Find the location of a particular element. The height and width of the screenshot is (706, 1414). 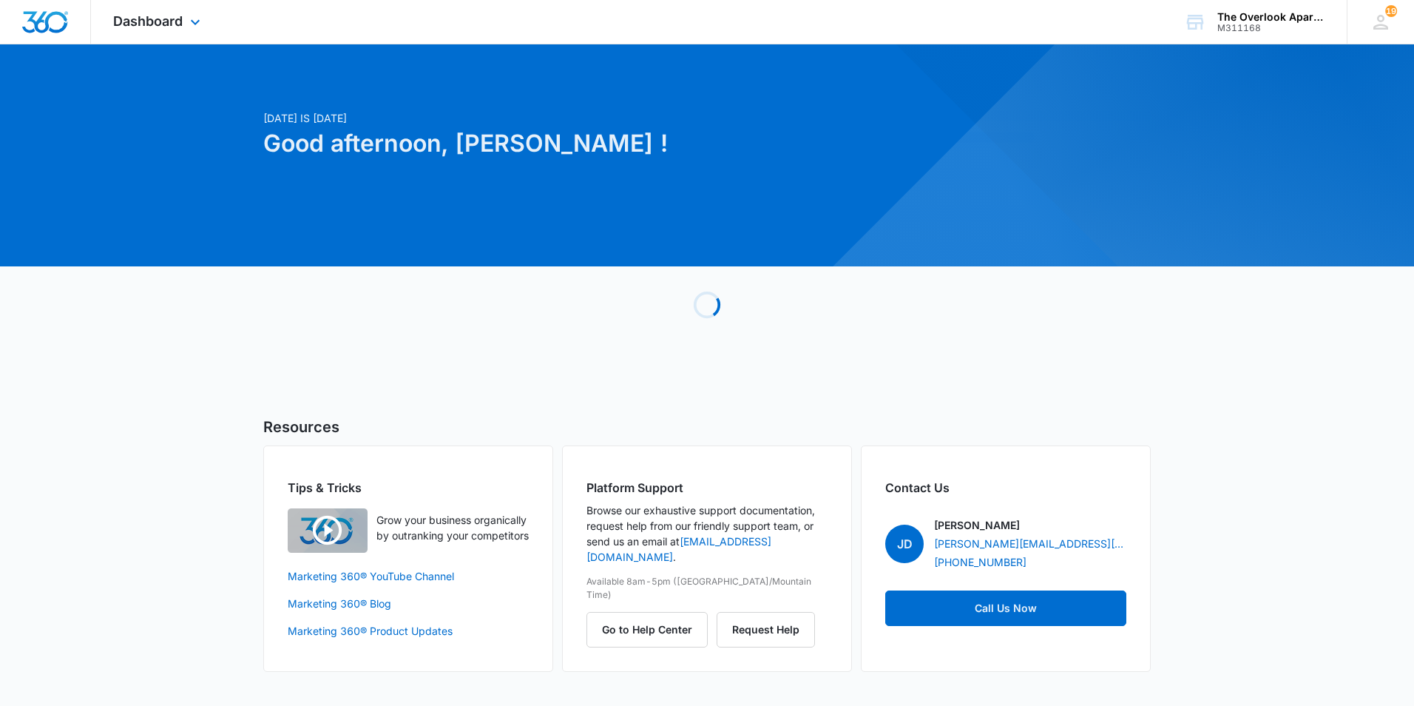

span: 19 is located at coordinates (1391, 11).